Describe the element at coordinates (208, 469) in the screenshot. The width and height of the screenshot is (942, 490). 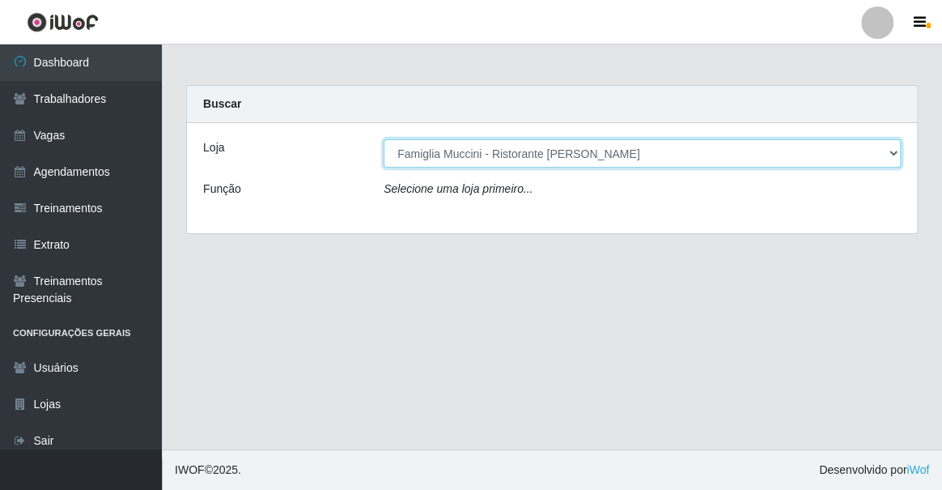
I see `span: © 2025 .` at that location.